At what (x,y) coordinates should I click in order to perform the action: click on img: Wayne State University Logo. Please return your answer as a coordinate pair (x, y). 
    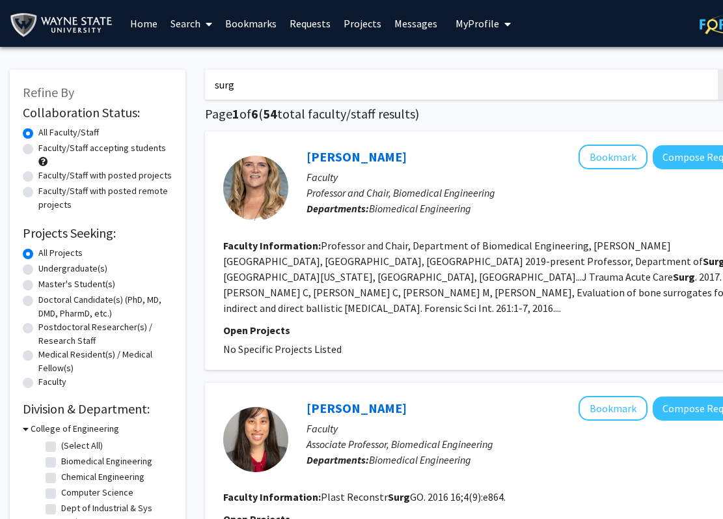
    Looking at the image, I should click on (64, 25).